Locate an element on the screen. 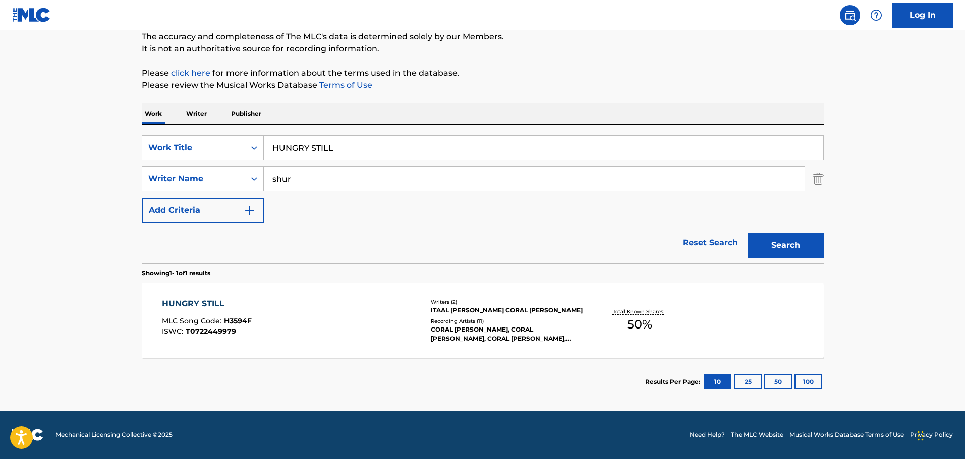 The image size is (965, 459). div: Writer Name is located at coordinates (194, 179).